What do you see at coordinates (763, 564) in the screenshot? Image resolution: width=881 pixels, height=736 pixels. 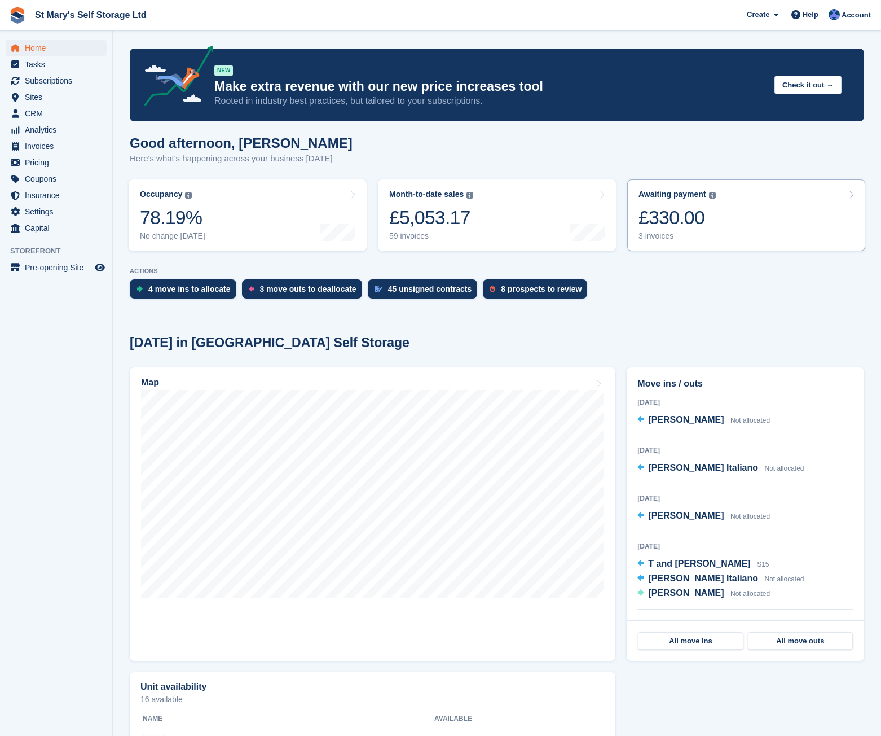 I see `span: S15` at bounding box center [763, 564].